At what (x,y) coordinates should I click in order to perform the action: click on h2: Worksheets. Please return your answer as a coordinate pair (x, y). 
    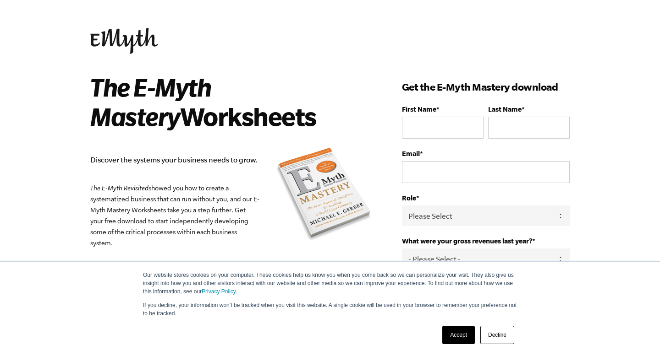
    Looking at the image, I should click on (225, 102).